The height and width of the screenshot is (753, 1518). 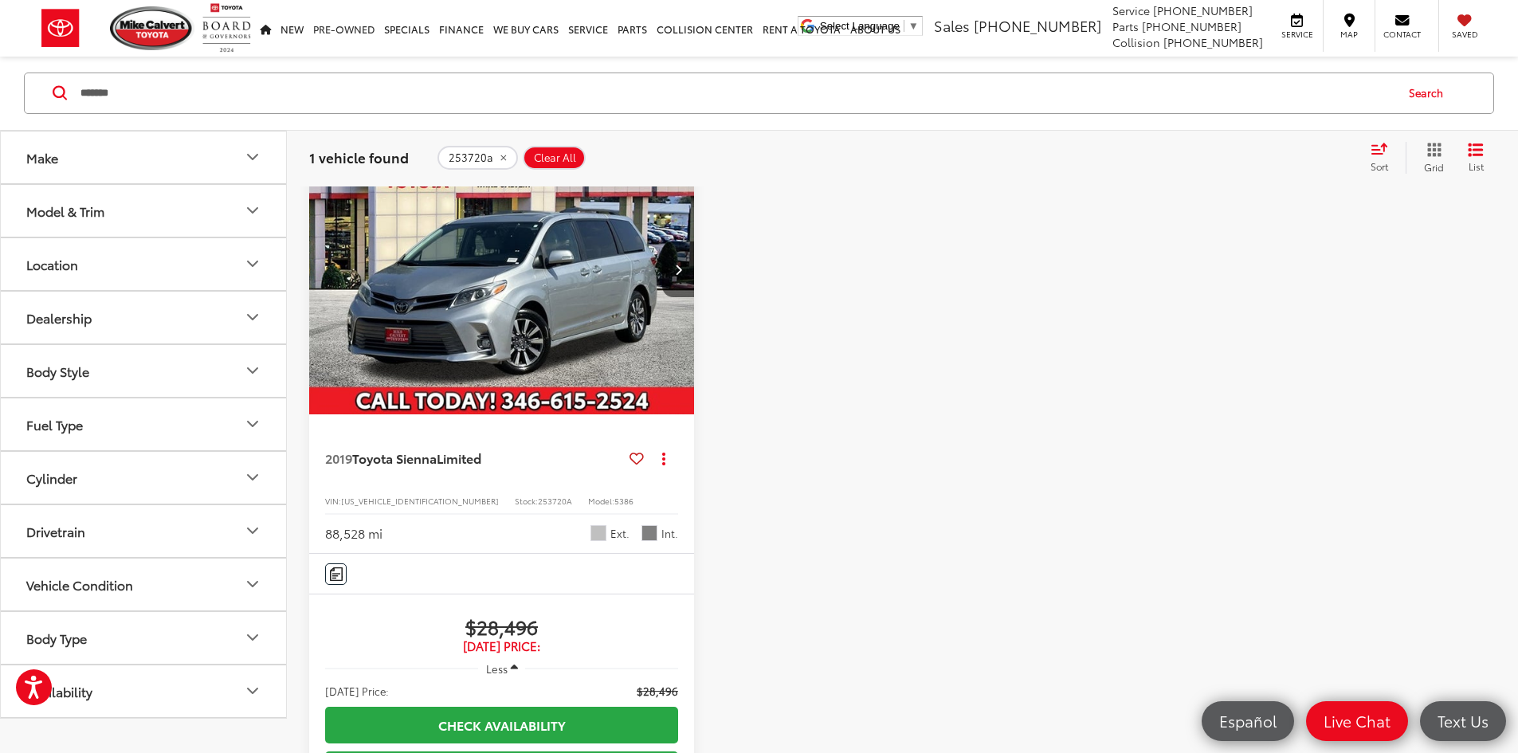 What do you see at coordinates (144, 691) in the screenshot?
I see `button: AvailabilityAvailability` at bounding box center [144, 691].